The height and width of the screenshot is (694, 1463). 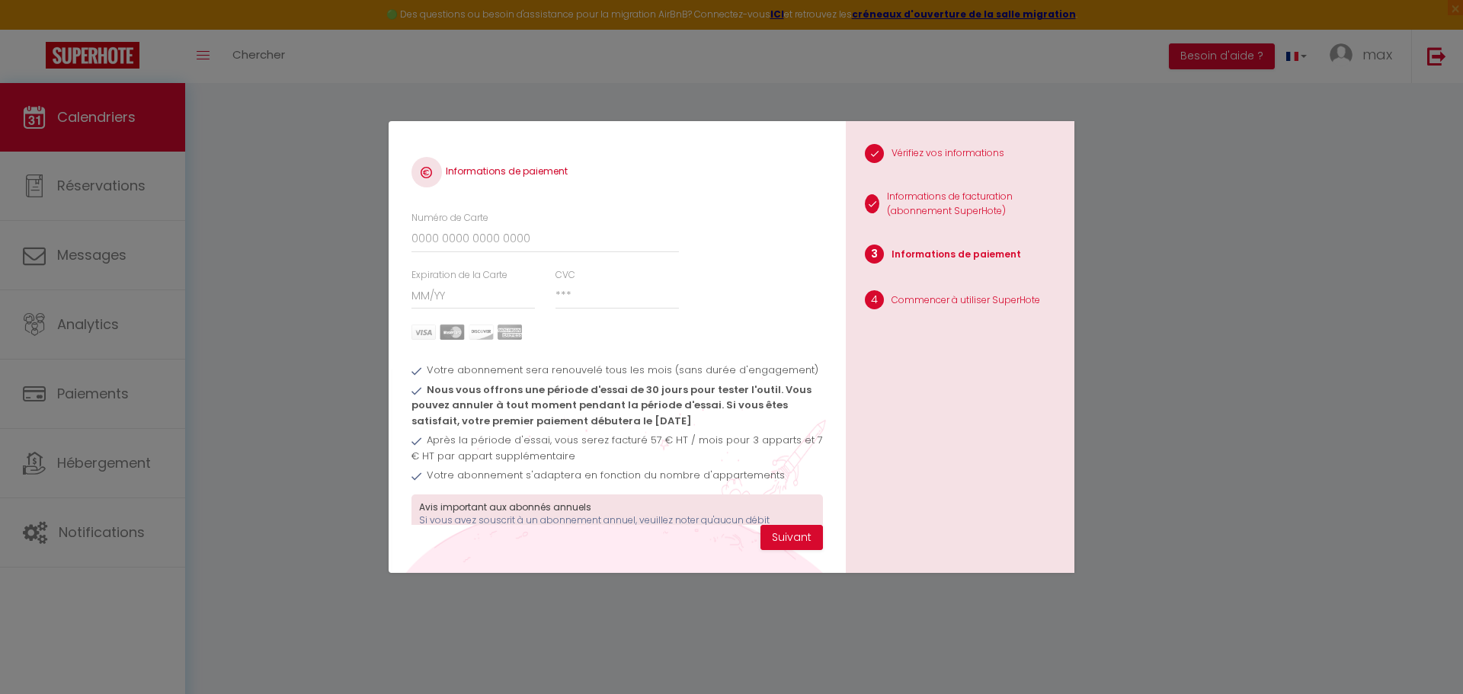 What do you see at coordinates (460, 275) in the screenshot?
I see `label: Expiration de la Carte` at bounding box center [460, 275].